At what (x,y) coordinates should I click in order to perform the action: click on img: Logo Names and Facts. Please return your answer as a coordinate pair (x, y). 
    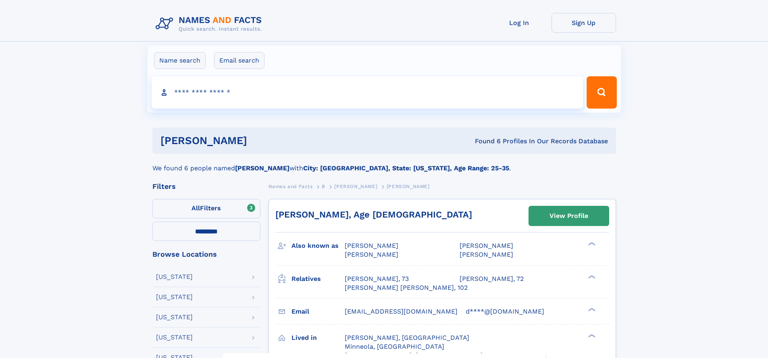
    Looking at the image, I should click on (211, 24).